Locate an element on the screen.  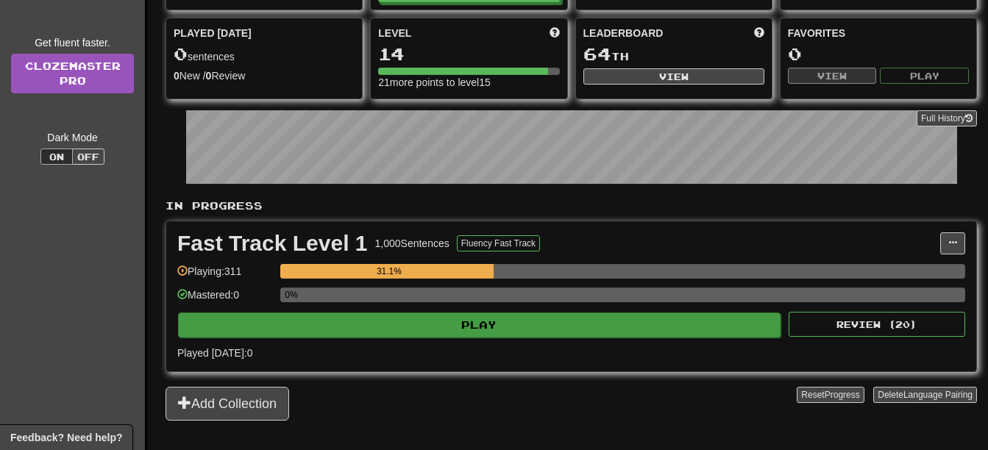
span: Score more points to level up is located at coordinates (555, 33).